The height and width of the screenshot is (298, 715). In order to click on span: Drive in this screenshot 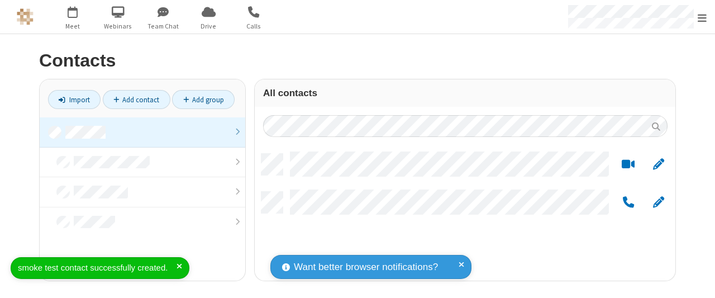, I will do `click(208, 26)`.